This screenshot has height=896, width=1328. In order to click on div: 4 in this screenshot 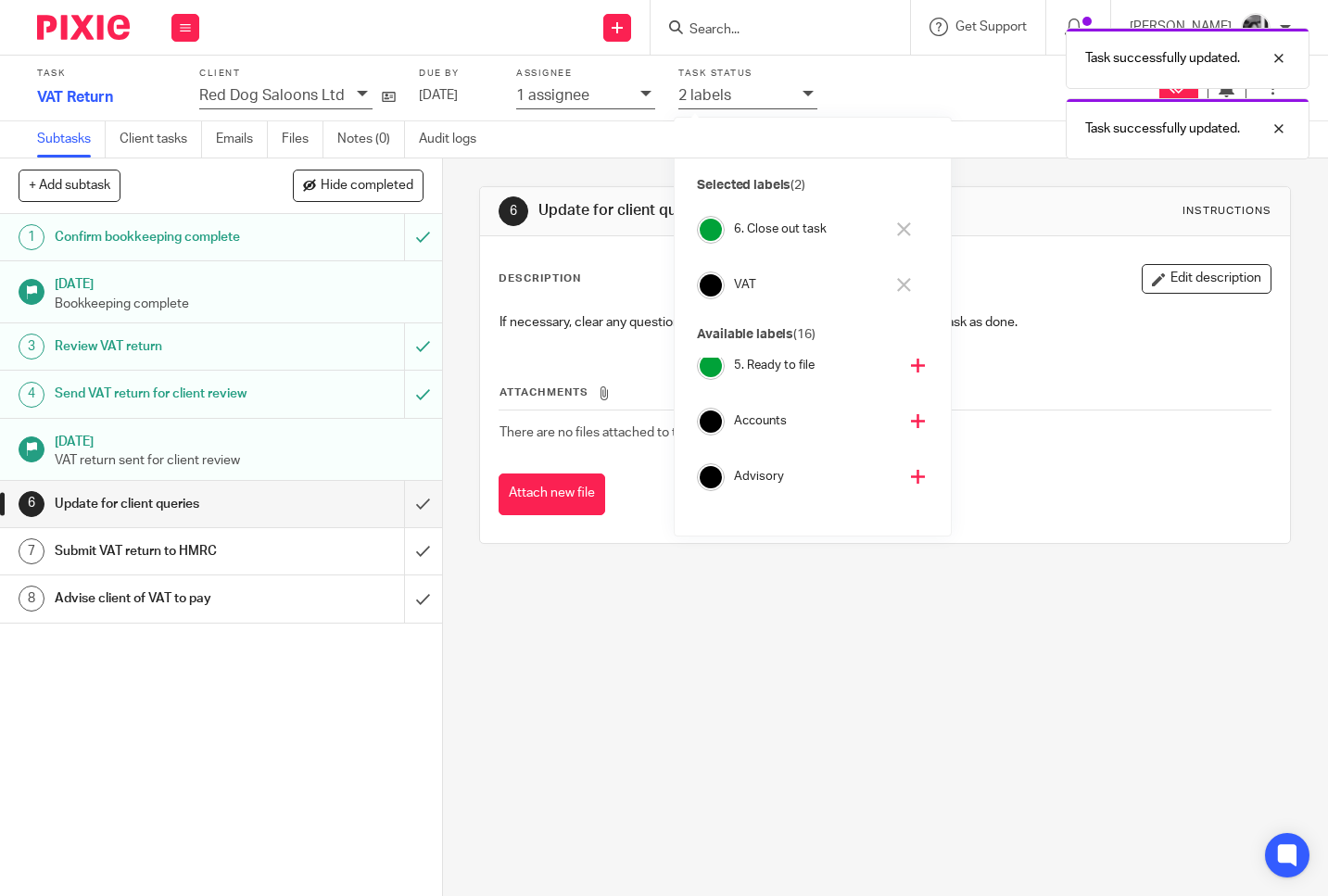, I will do `click(32, 395)`.